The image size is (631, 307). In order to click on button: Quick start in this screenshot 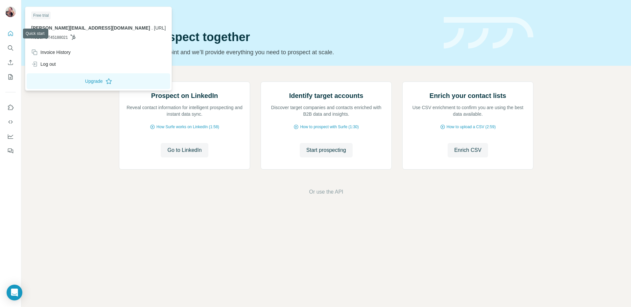, I will do `click(11, 34)`.